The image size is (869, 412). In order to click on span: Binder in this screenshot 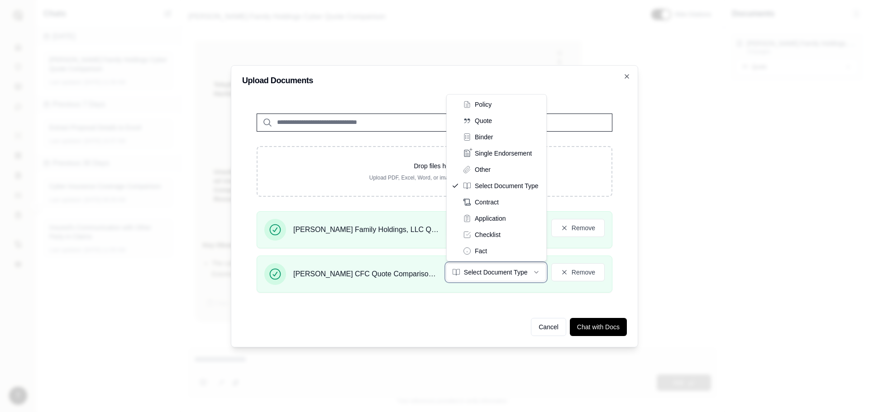, I will do `click(484, 137)`.